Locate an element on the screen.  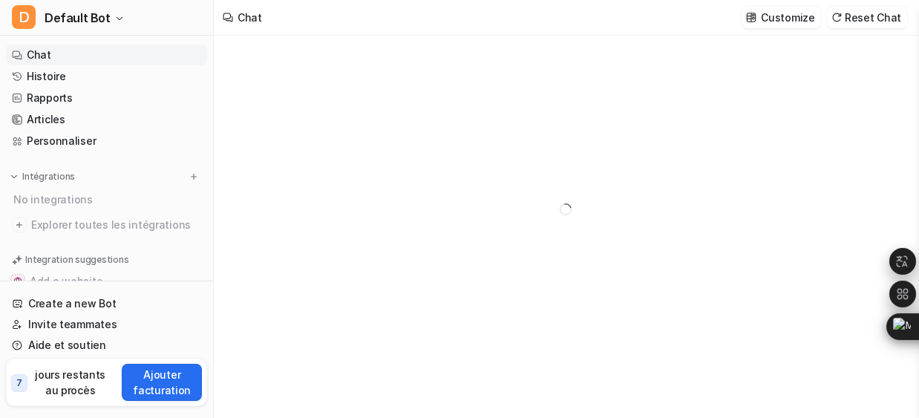
button: Ajouter facturation is located at coordinates (162, 382).